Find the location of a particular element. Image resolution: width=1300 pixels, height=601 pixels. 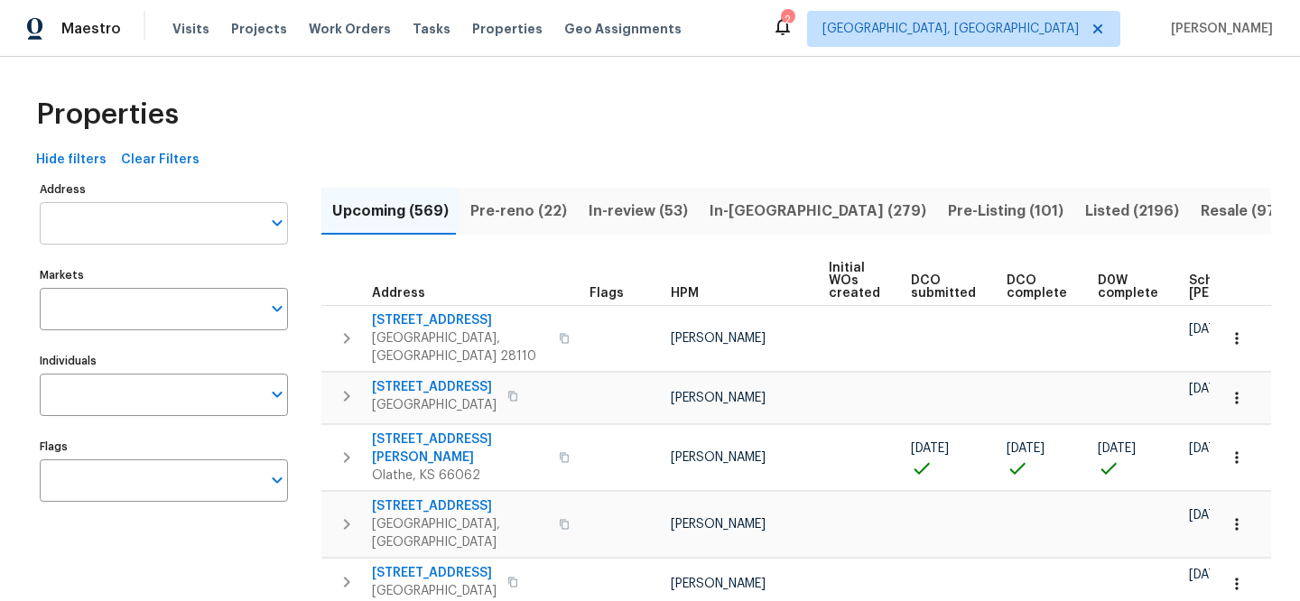

label: Markets is located at coordinates (163, 275).